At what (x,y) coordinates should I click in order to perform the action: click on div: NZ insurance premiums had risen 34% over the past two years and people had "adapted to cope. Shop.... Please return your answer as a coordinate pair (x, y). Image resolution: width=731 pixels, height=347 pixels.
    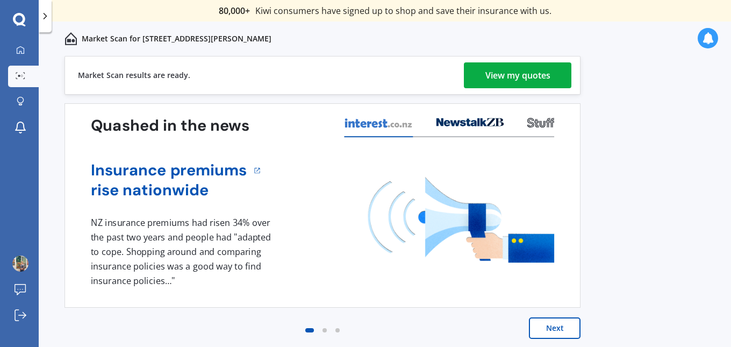
    Looking at the image, I should click on (183, 252).